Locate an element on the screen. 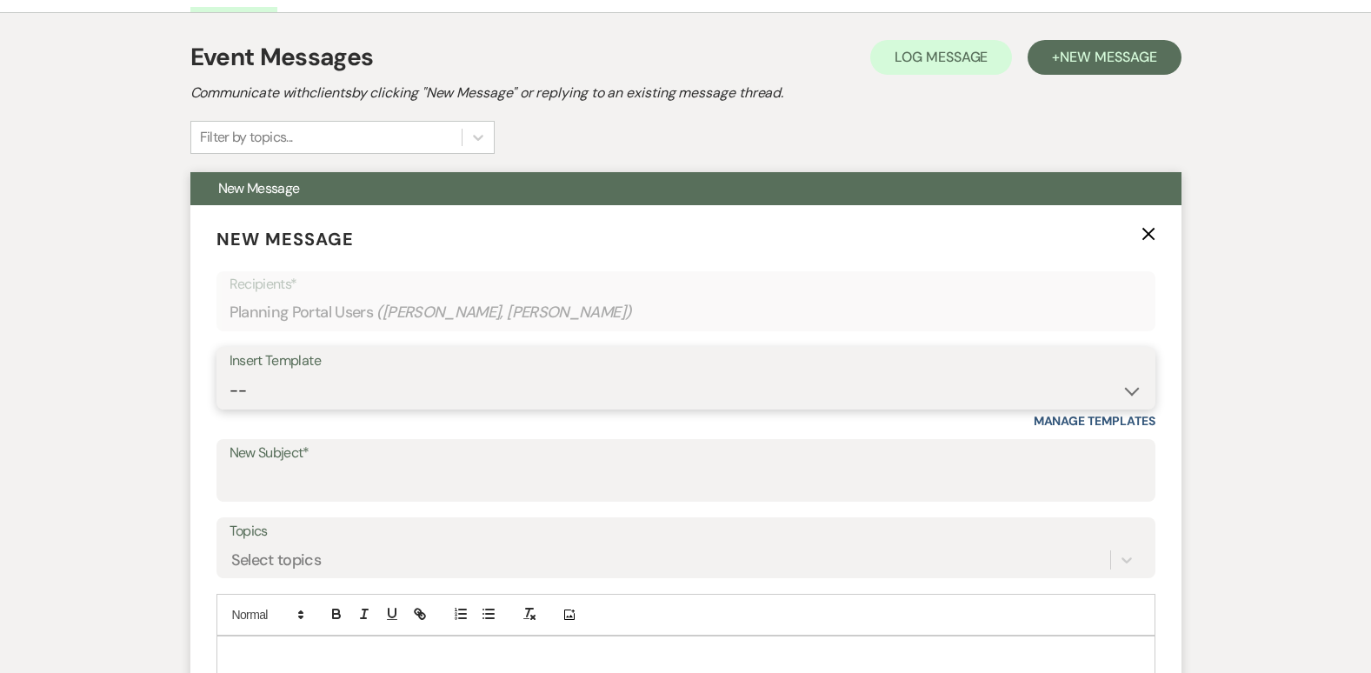 The image size is (1371, 673). div: Filter by topics... is located at coordinates (246, 137).